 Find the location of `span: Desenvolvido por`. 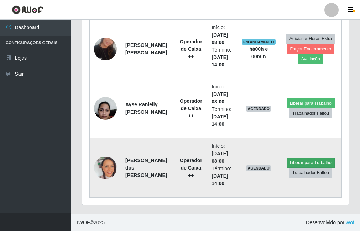

span: Desenvolvido por is located at coordinates (330, 223).